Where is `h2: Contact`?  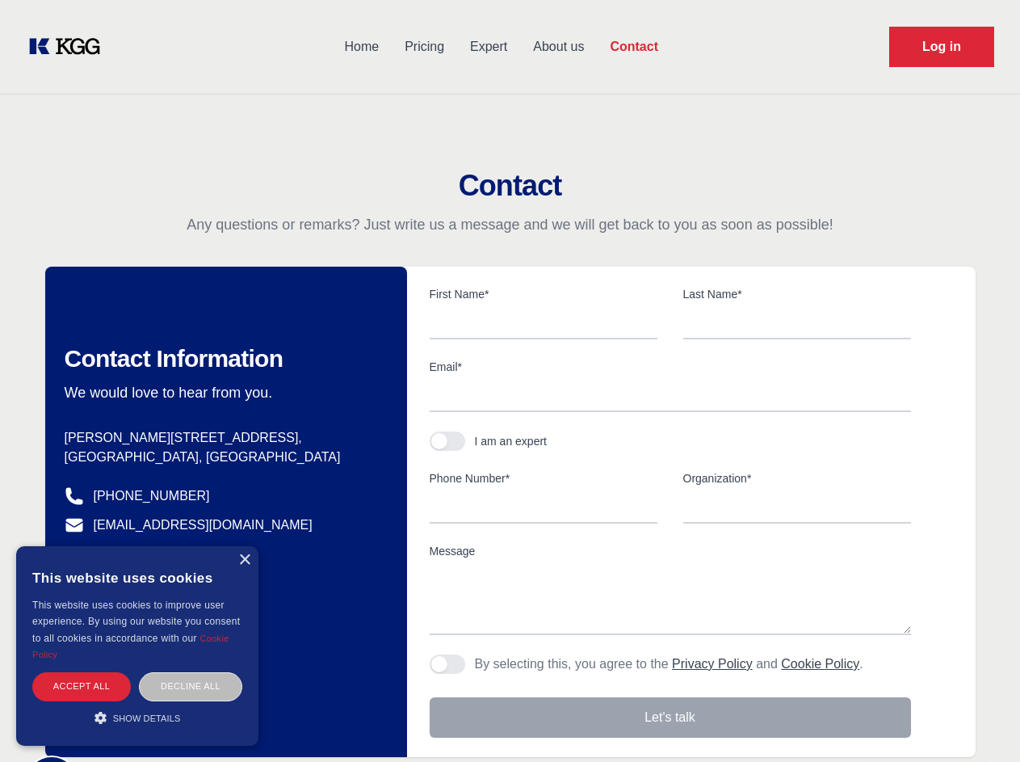 h2: Contact is located at coordinates (510, 186).